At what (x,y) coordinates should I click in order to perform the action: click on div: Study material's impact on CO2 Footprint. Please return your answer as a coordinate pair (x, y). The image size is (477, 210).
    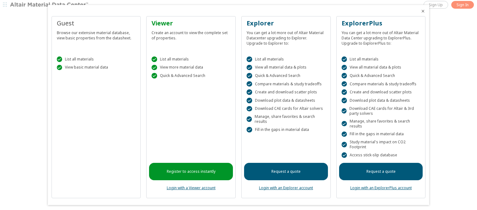
    Looking at the image, I should click on (381, 145).